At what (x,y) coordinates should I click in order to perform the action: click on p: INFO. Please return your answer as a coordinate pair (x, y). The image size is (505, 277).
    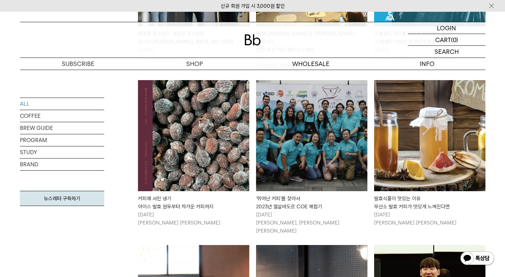
    Looking at the image, I should click on (427, 64).